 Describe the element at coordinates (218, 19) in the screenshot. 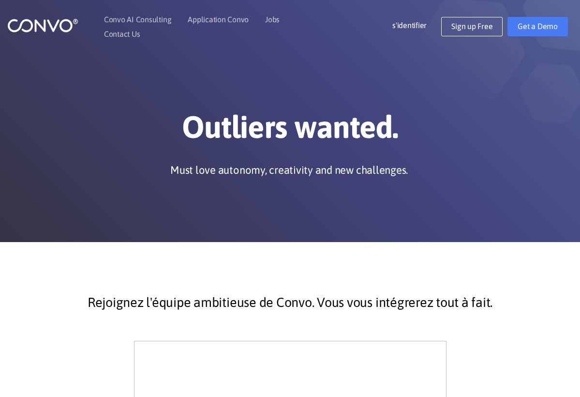

I see `a: Application Convo` at that location.